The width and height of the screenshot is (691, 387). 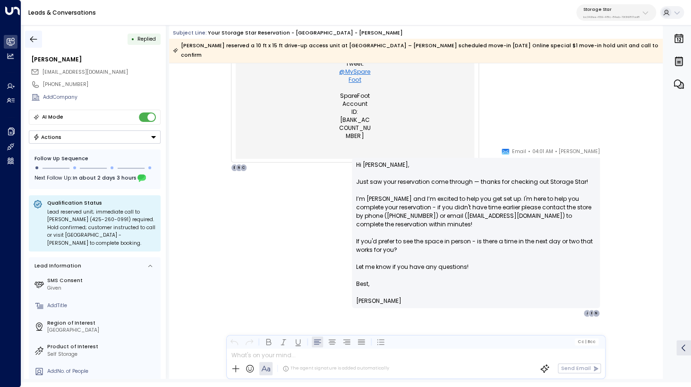 I want to click on div: AddTitle, so click(x=102, y=305).